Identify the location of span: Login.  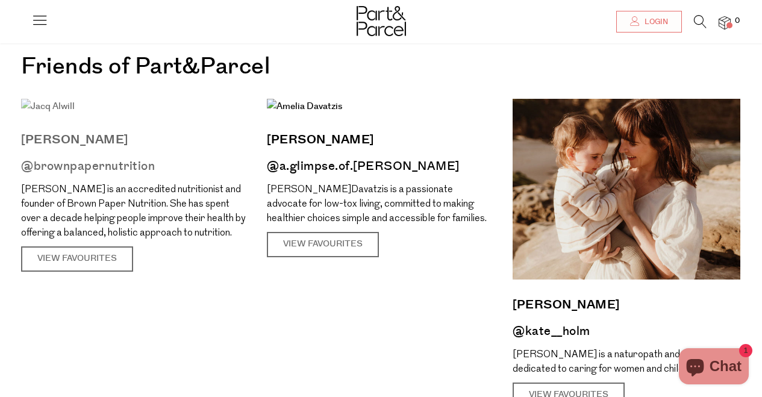
(655, 22).